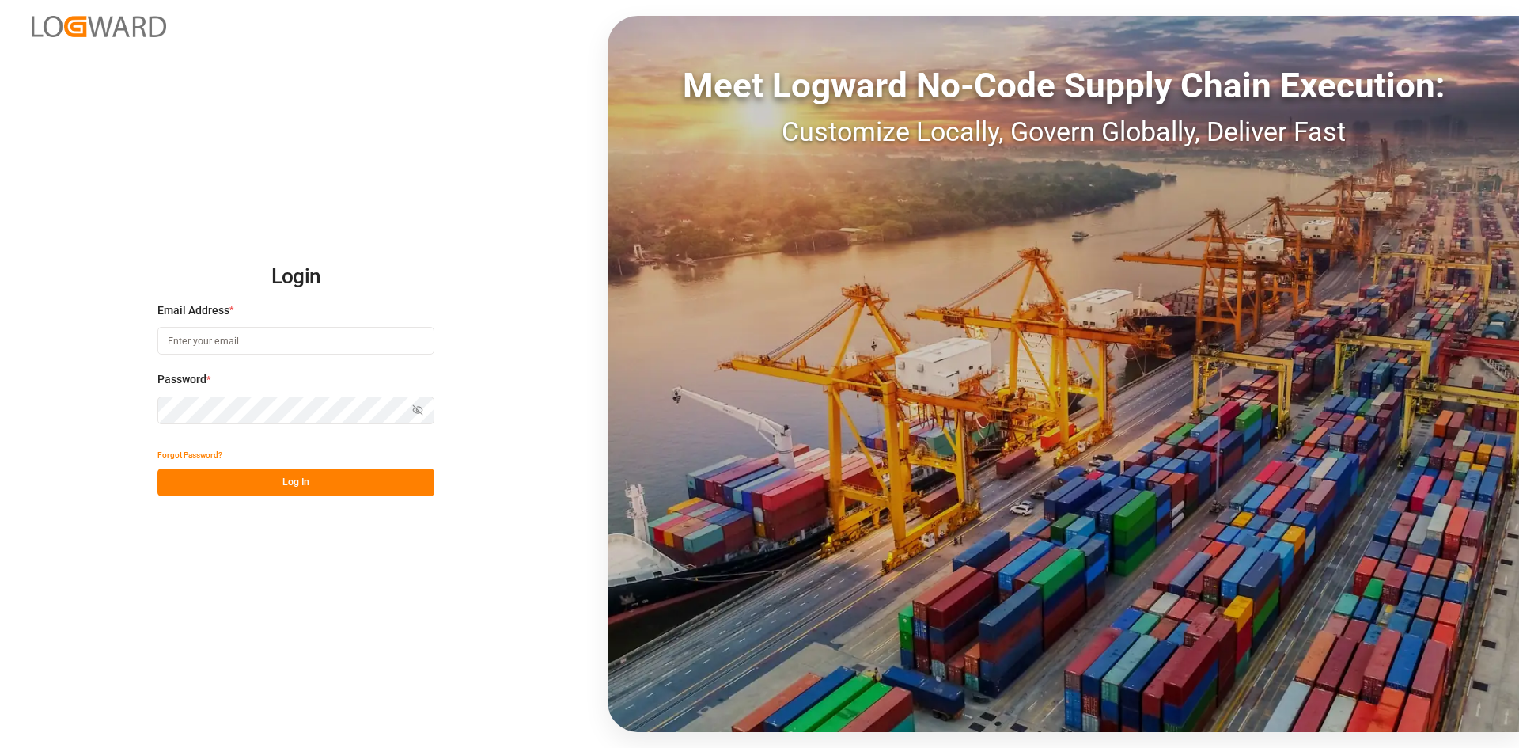 This screenshot has width=1519, height=748. What do you see at coordinates (1064, 85) in the screenshot?
I see `div: Meet Logward No-Code Supply Chain Execution:` at bounding box center [1064, 85].